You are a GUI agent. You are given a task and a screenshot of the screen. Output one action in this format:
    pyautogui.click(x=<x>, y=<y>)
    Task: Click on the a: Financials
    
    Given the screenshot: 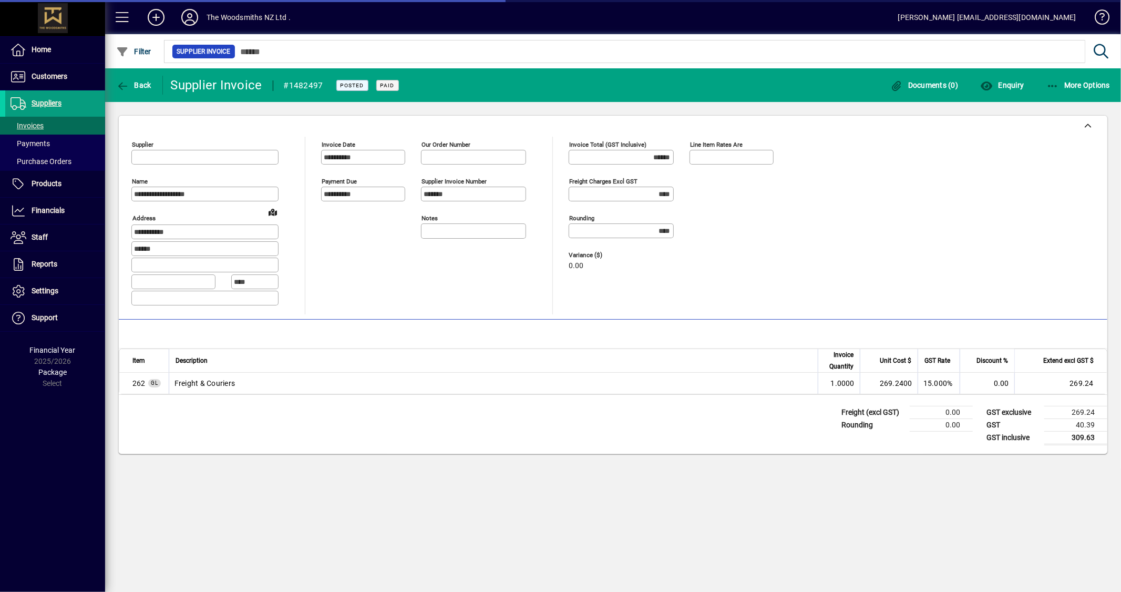 What is the action you would take?
    pyautogui.click(x=55, y=211)
    